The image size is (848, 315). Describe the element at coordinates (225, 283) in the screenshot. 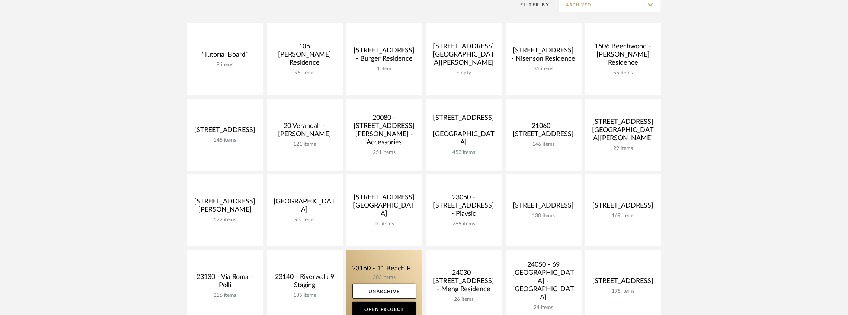

I see `div: 23130 - Via Roma - Polli` at that location.